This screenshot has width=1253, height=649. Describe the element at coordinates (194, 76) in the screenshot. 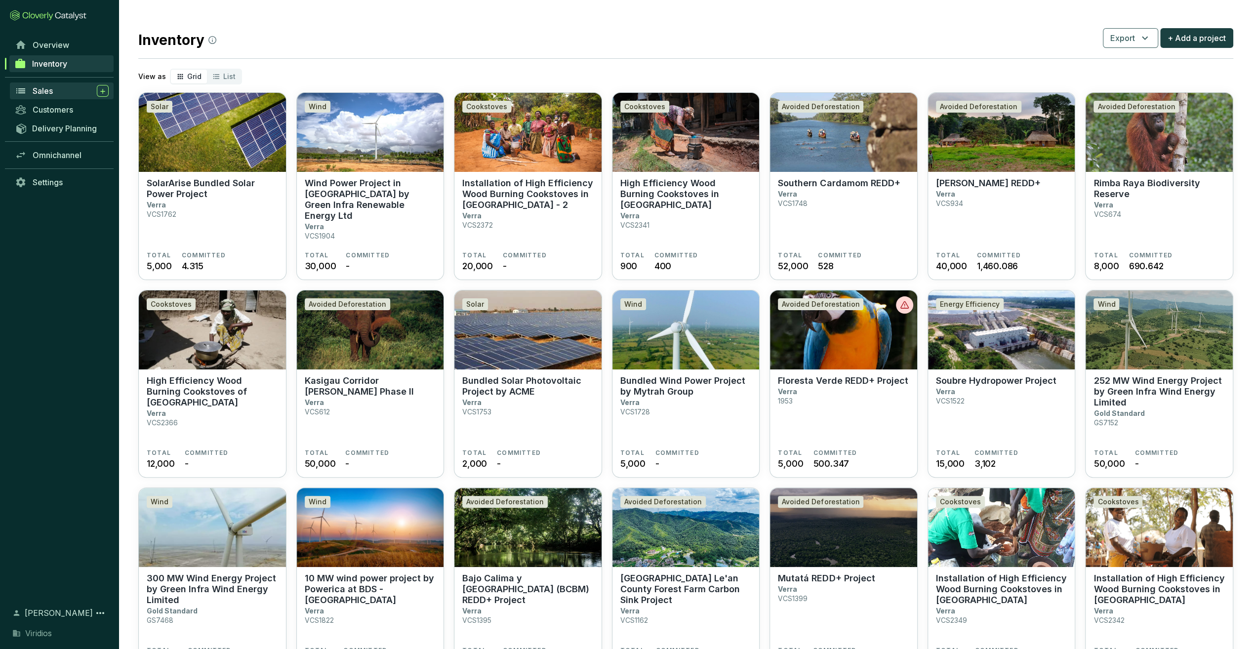

I see `span: Grid` at that location.